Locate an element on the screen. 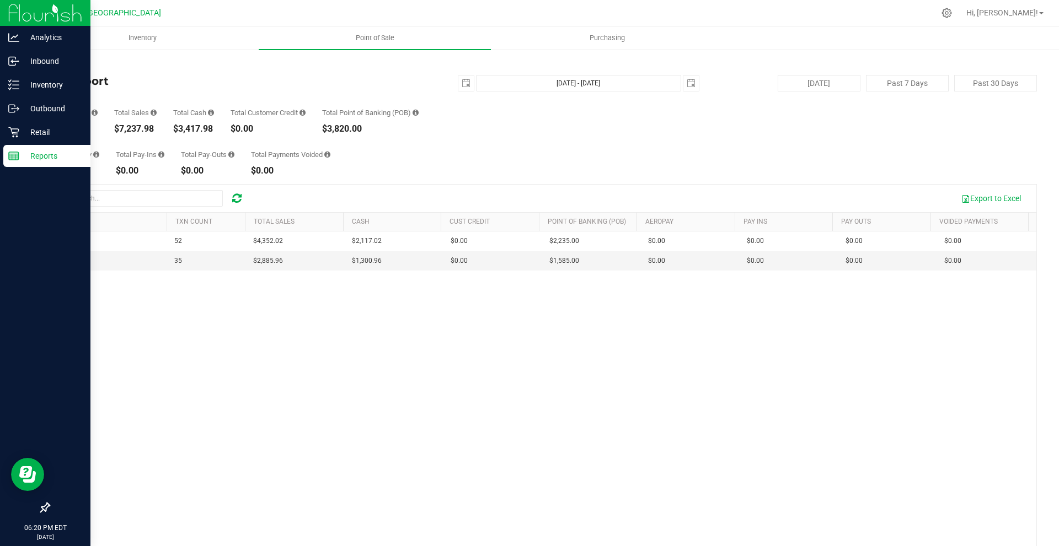  p: Inventory is located at coordinates (52, 85).